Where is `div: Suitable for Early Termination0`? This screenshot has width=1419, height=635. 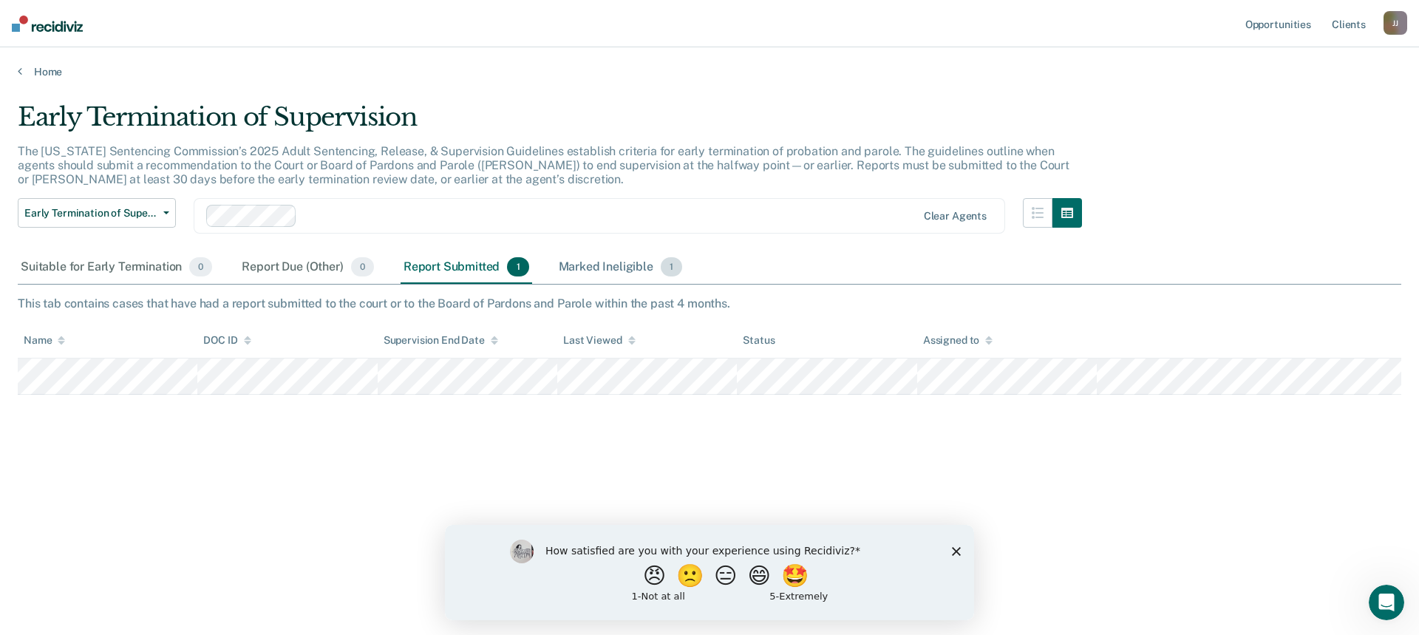 div: Suitable for Early Termination0 is located at coordinates (116, 268).